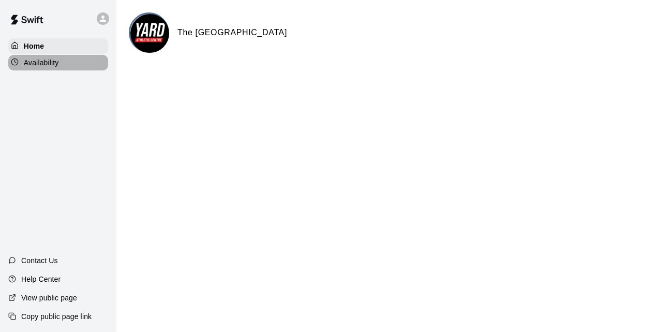  What do you see at coordinates (34, 46) in the screenshot?
I see `p: Home` at bounding box center [34, 46].